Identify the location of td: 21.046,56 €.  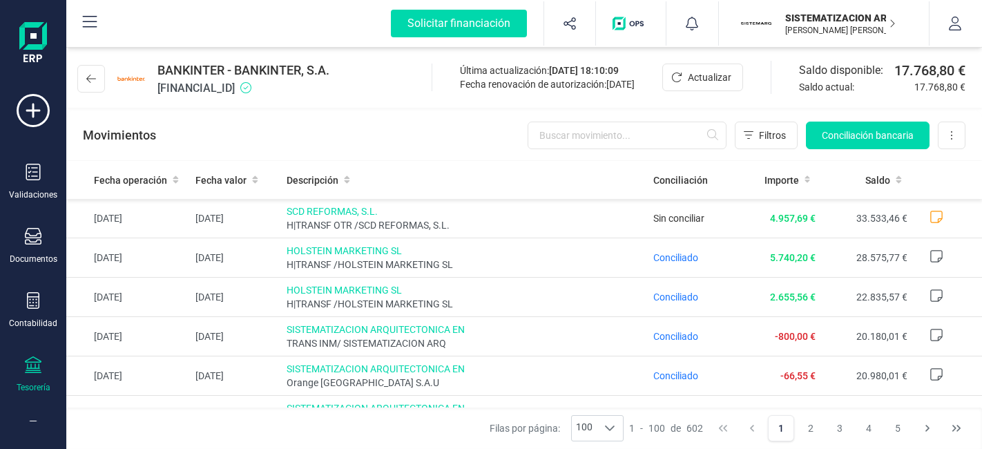
(867, 415).